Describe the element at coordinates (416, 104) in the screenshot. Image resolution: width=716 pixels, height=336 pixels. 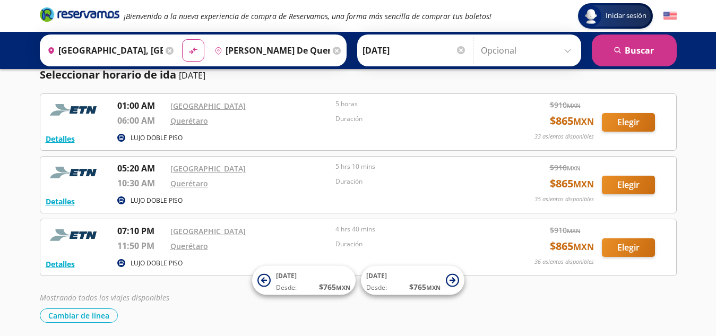
I see `p: 5 horas` at that location.